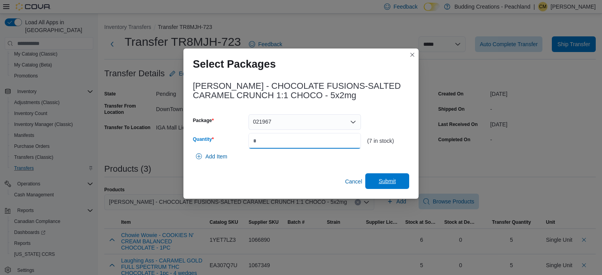  What do you see at coordinates (388, 141) in the screenshot?
I see `div: (7 in stock)` at bounding box center [388, 141].